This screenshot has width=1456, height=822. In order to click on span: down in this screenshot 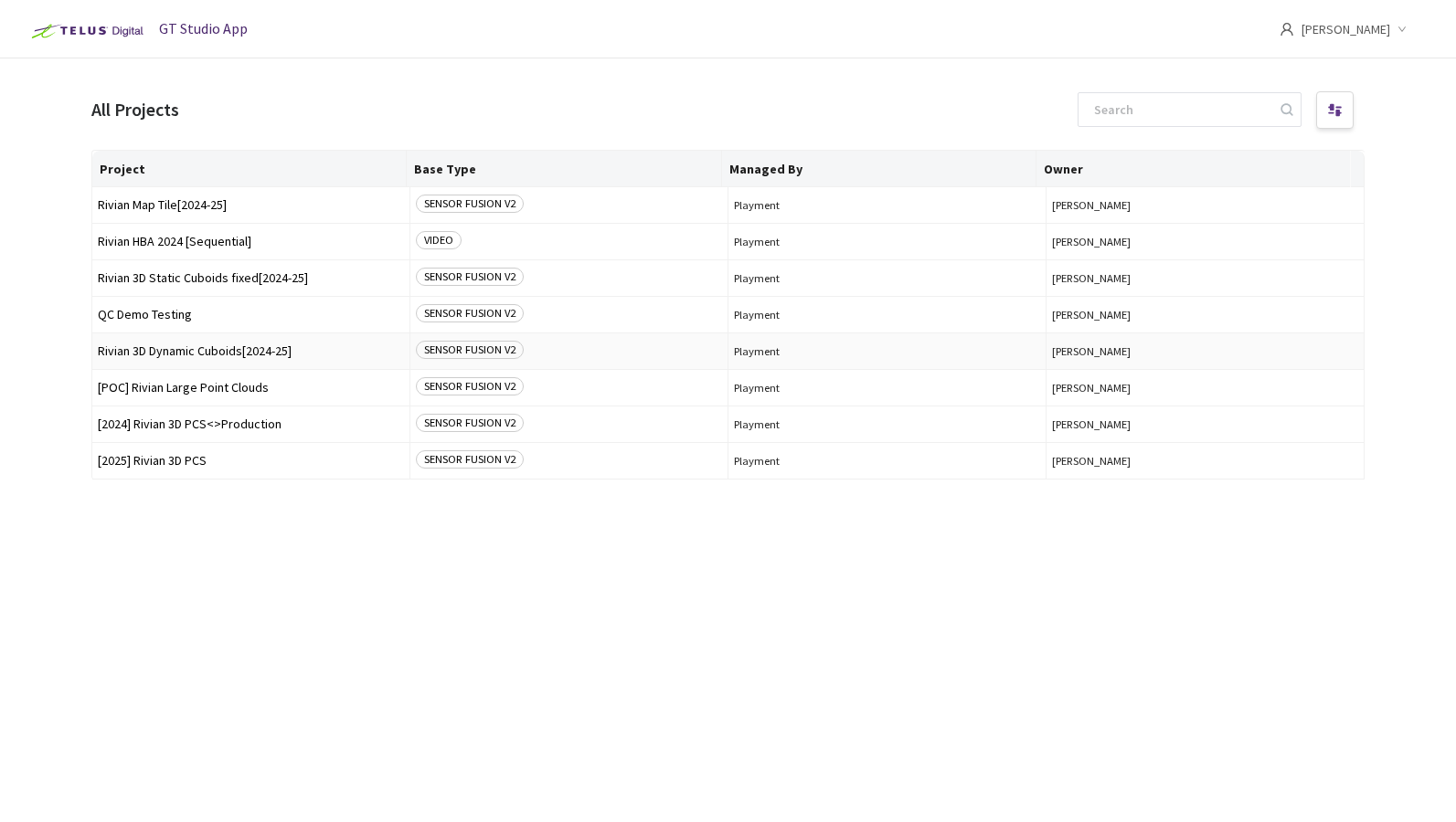, I will do `click(1402, 29)`.